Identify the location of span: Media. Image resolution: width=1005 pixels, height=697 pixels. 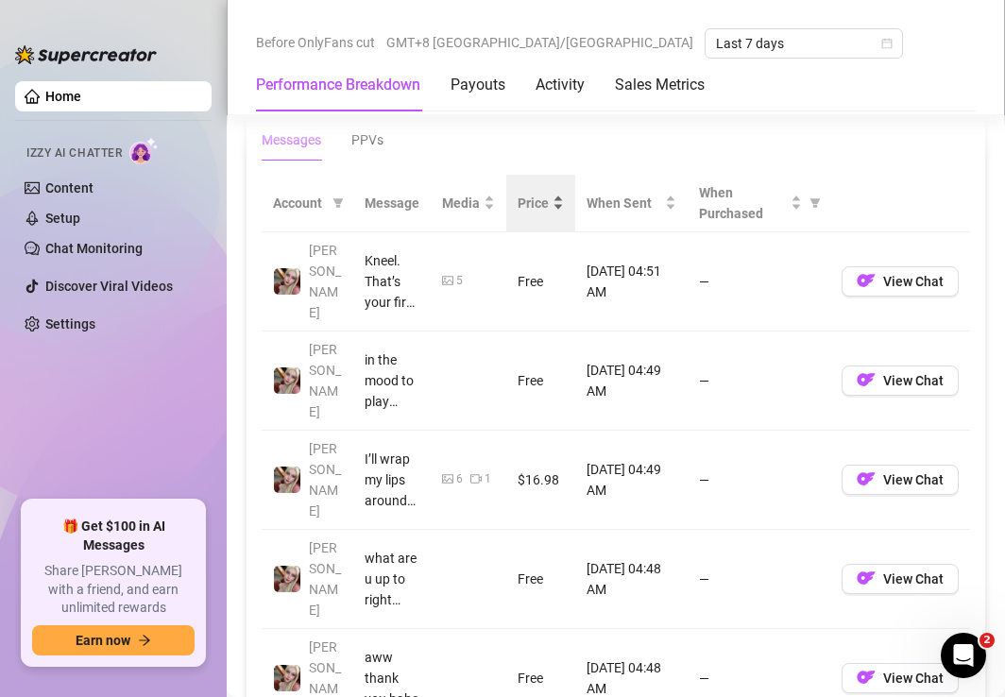
(461, 203).